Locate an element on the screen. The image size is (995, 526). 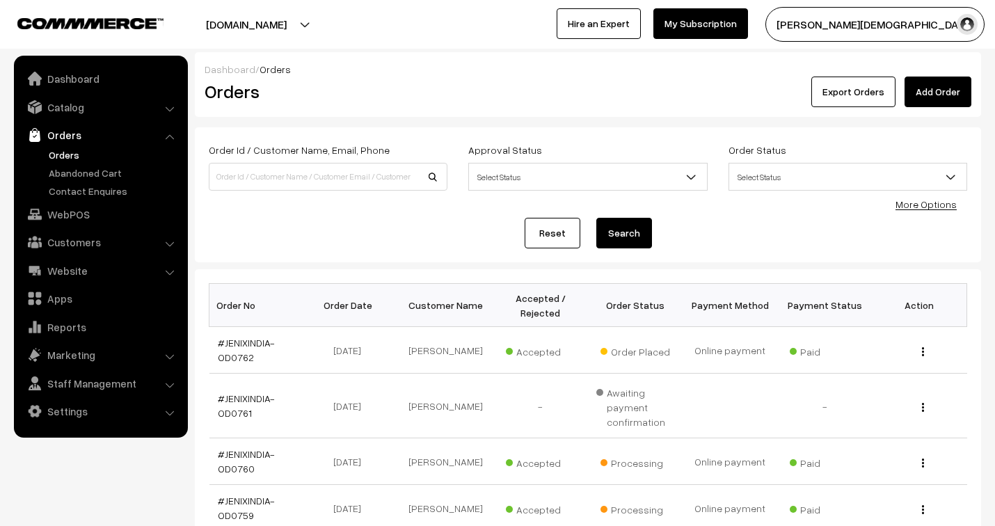
button: Search is located at coordinates (624, 233).